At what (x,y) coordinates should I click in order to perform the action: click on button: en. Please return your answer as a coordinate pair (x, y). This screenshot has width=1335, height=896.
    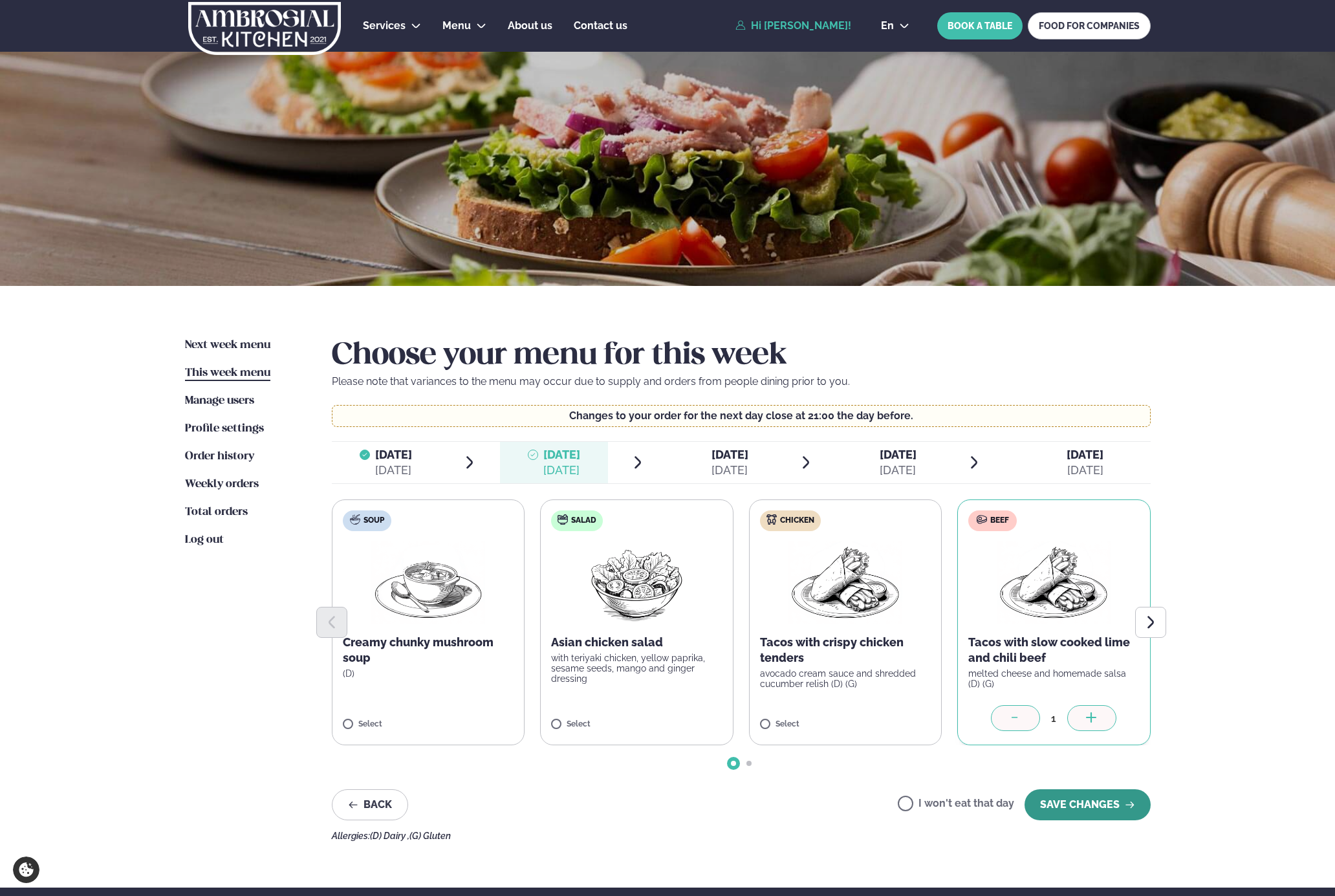
    Looking at the image, I should click on (895, 26).